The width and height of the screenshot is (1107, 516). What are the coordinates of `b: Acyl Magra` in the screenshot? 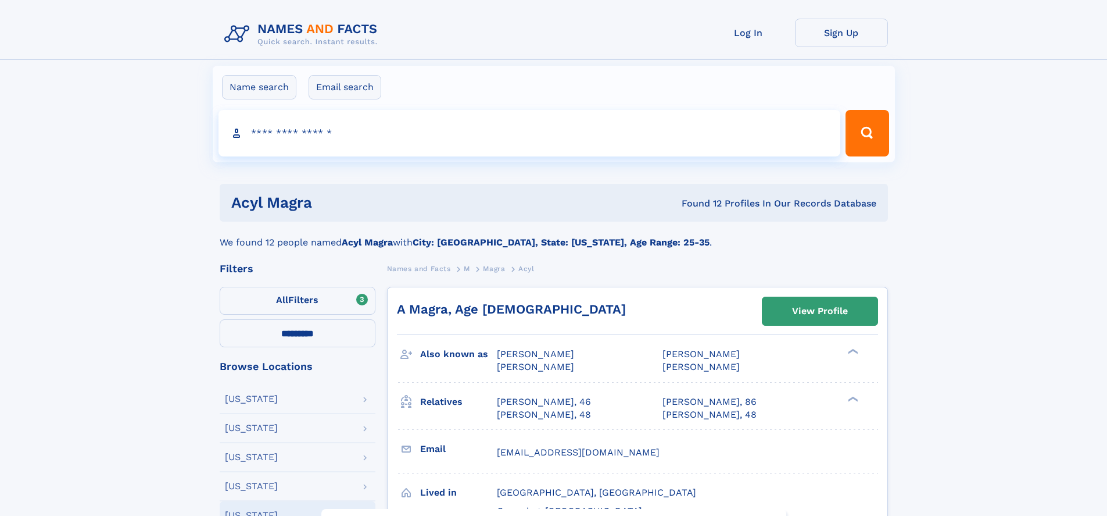 It's located at (367, 242).